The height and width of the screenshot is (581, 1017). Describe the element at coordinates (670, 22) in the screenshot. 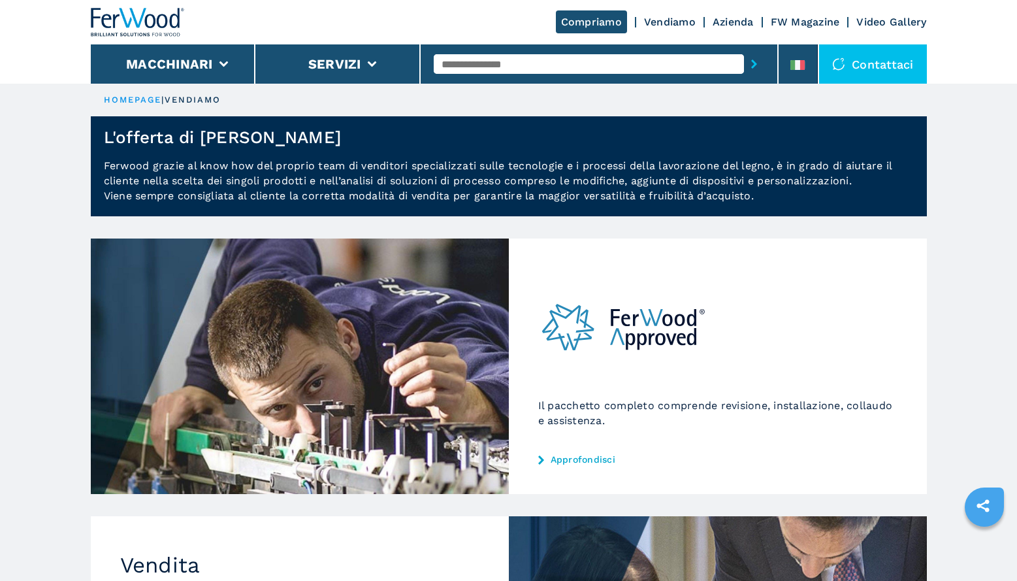

I see `a: Vendiamo` at that location.